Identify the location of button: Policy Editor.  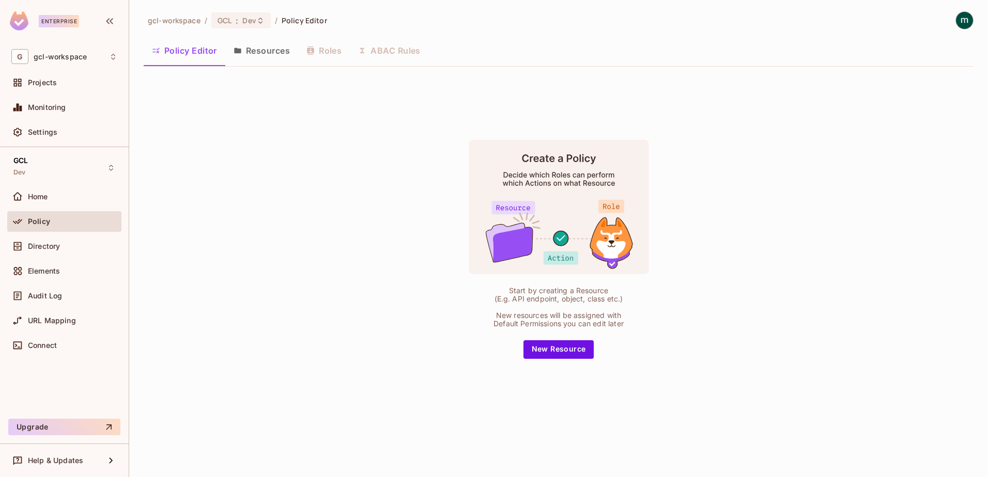
(184, 51).